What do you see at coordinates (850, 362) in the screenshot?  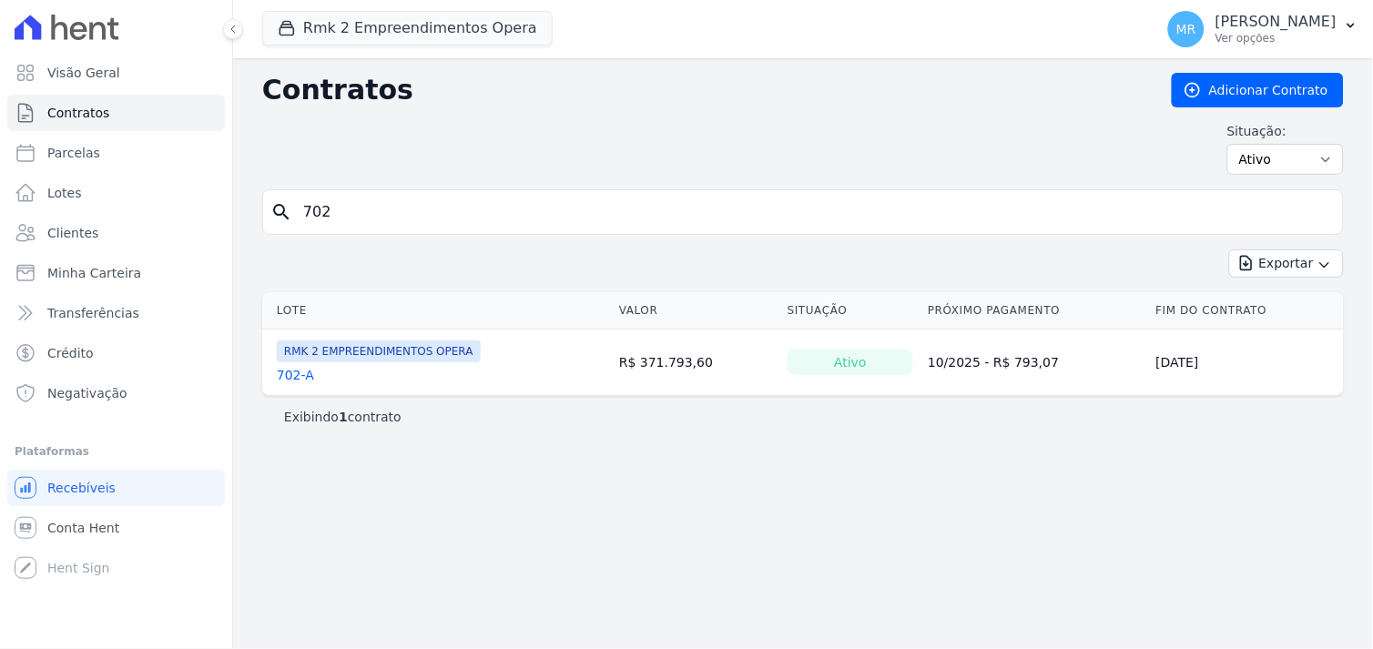 I see `div: Ativo` at bounding box center [850, 362].